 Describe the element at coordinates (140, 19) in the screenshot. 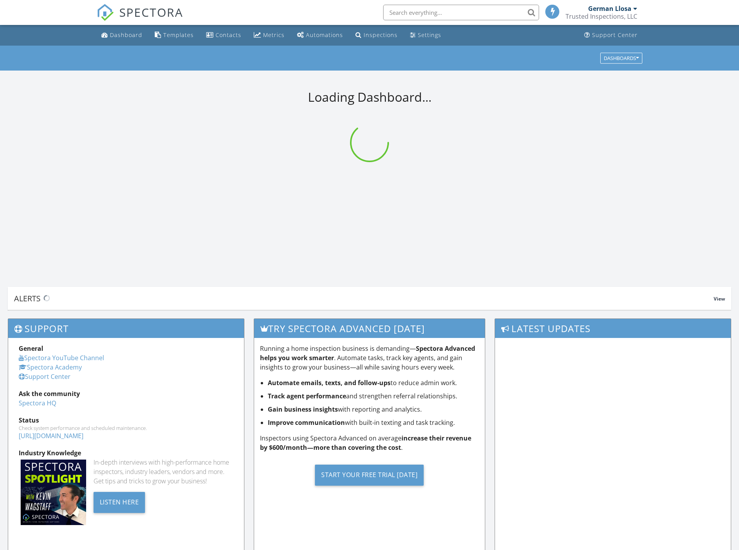

I see `a: SPECTORA` at that location.